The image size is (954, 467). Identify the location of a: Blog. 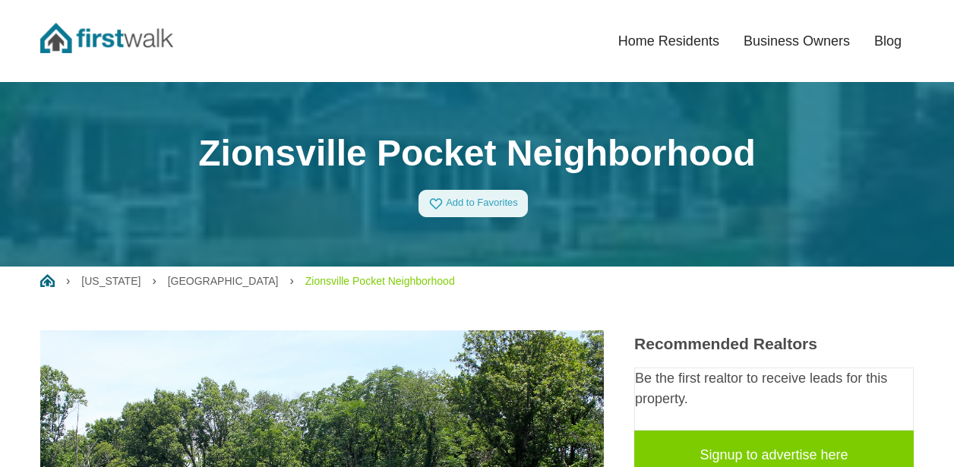
(888, 41).